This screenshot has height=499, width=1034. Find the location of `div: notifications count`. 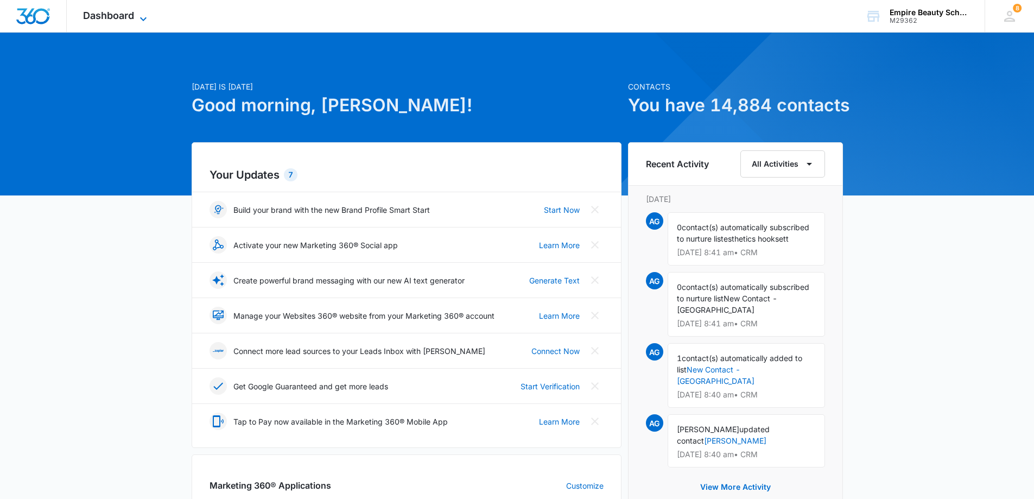

div: notifications count is located at coordinates (1017, 8).